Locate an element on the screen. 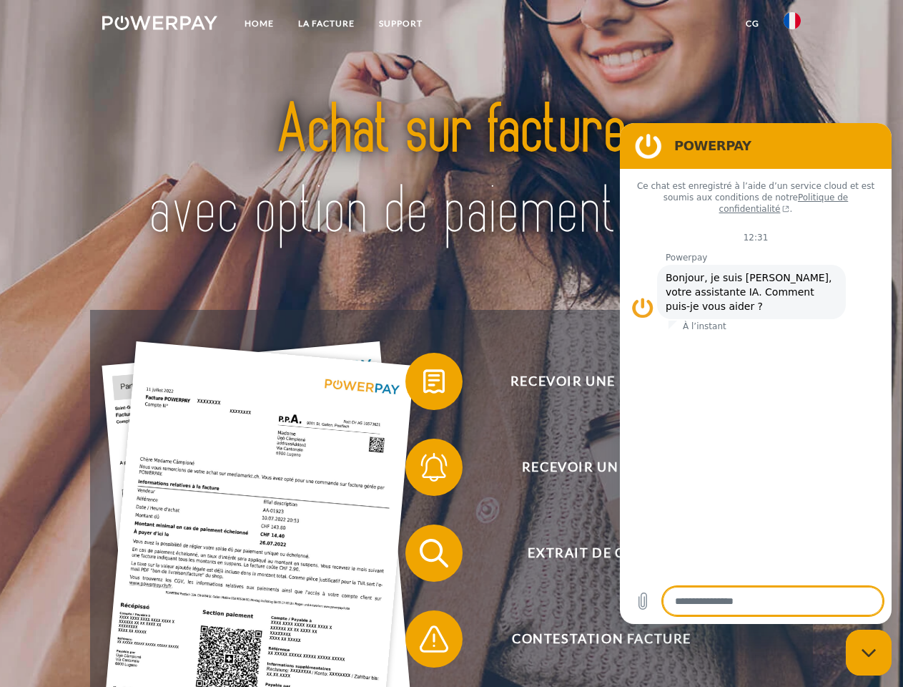 This screenshot has height=687, width=903. span: Recevoir une facture ? is located at coordinates (601, 381).